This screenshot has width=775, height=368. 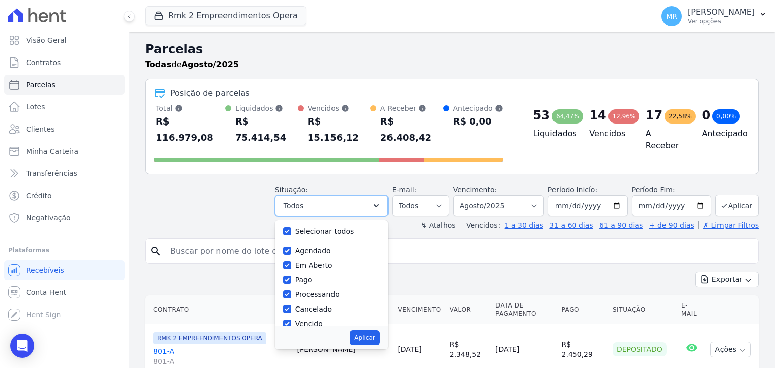 I want to click on div: Antecipado, so click(x=478, y=108).